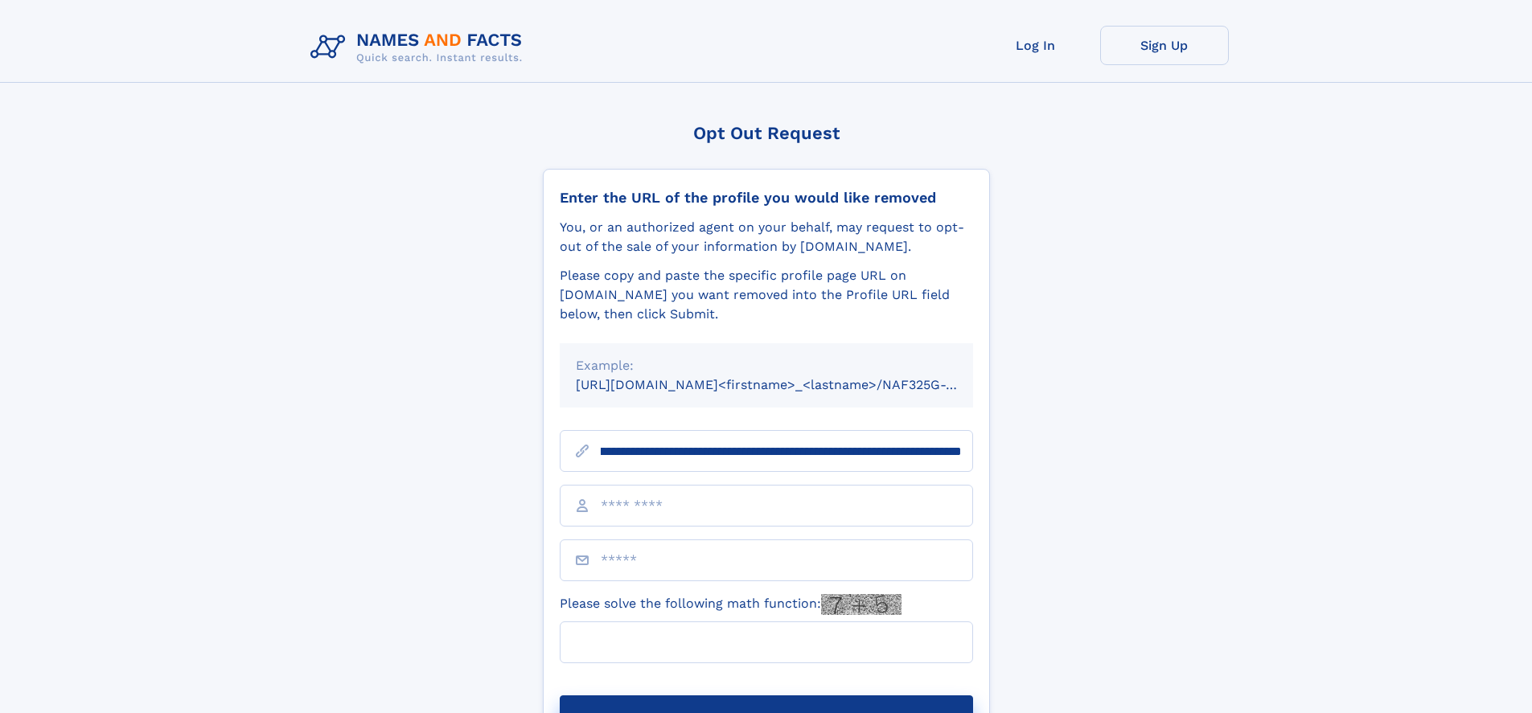  What do you see at coordinates (1165, 45) in the screenshot?
I see `a: Sign Up` at bounding box center [1165, 45].